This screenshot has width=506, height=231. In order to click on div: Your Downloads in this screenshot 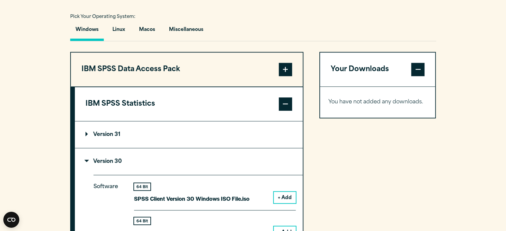, I will do `click(378, 102)`.